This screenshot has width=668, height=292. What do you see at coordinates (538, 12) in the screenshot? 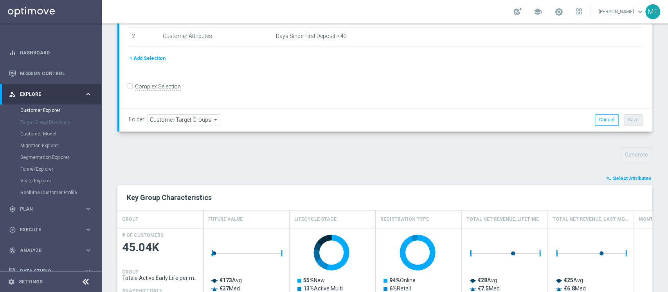
I see `span: school` at bounding box center [538, 12].